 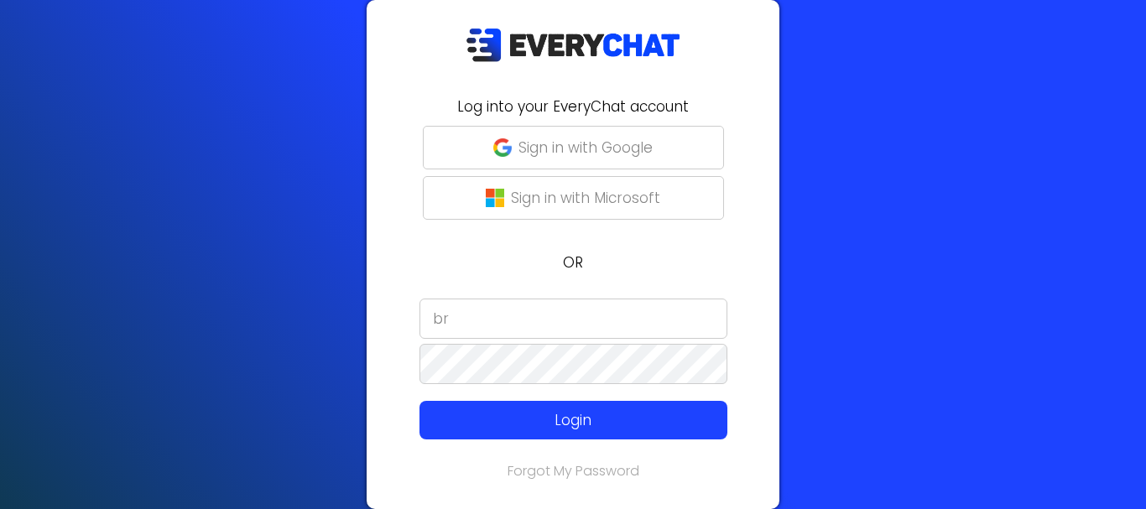 What do you see at coordinates (573, 44) in the screenshot?
I see `img: EveryChat_logo_dark.png` at bounding box center [573, 44].